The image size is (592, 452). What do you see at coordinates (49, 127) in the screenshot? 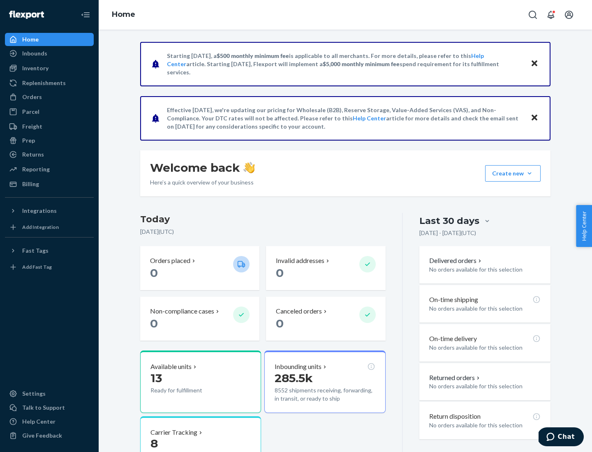
I see `a: Freight` at bounding box center [49, 127].